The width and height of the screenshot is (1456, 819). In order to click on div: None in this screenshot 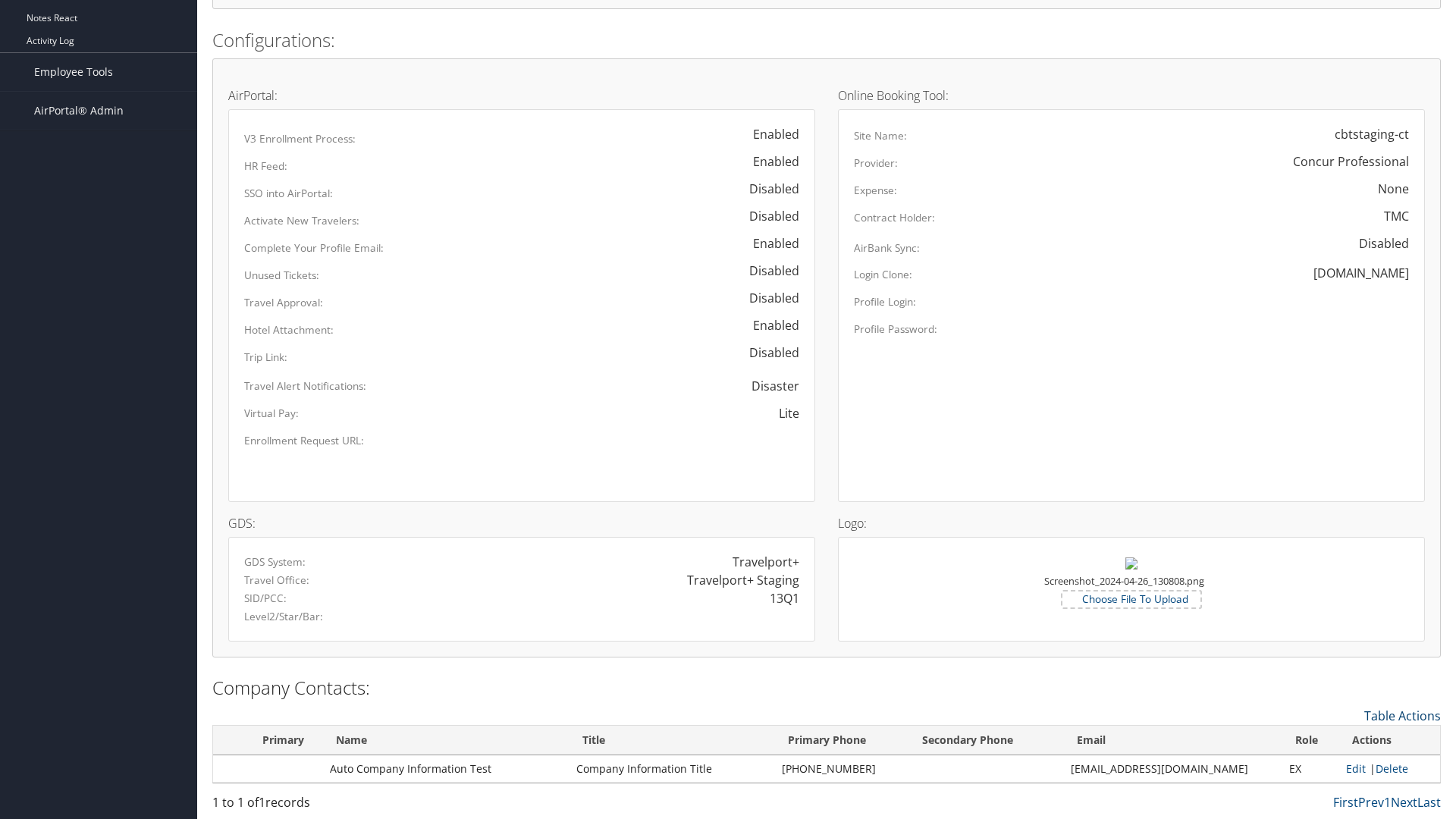, I will do `click(1393, 189)`.